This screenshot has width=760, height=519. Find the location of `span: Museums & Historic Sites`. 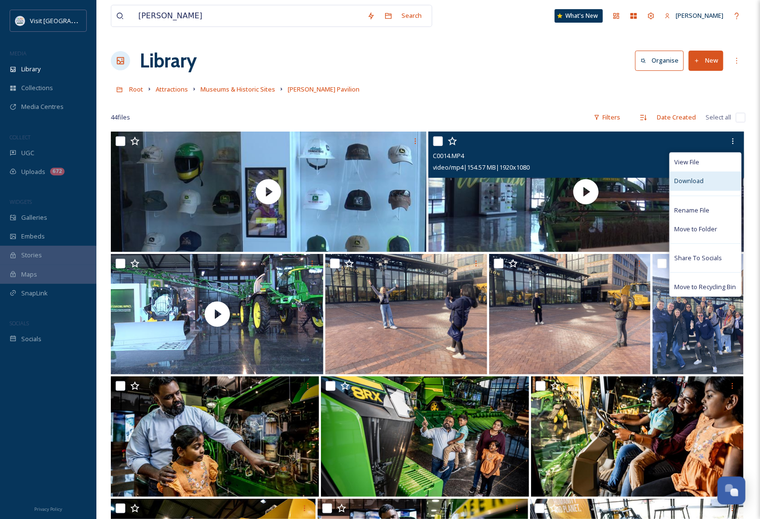

span: Museums & Historic Sites is located at coordinates (238, 89).